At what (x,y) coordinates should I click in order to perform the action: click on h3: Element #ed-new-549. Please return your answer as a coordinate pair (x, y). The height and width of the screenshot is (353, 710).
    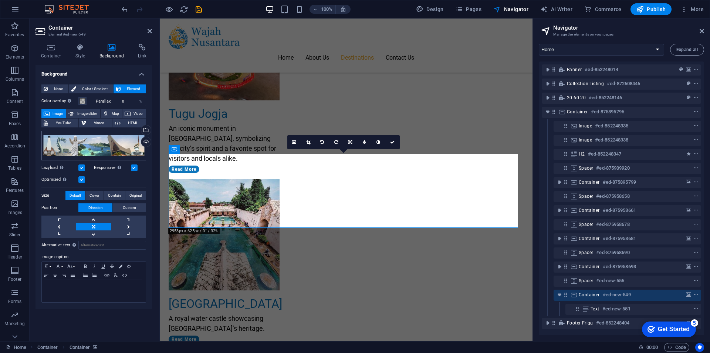
    Looking at the image, I should click on (93, 34).